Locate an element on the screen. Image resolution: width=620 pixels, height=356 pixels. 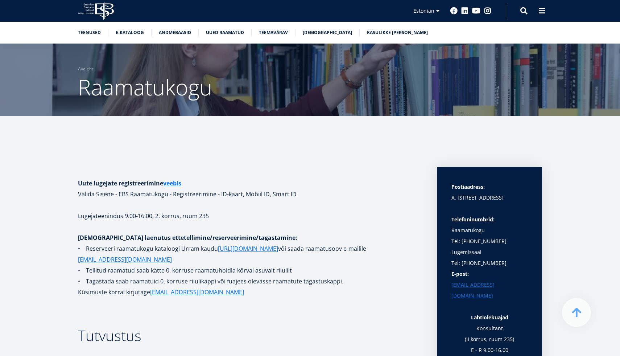
strong: Uute lugejate registreerimine is located at coordinates (129, 183).